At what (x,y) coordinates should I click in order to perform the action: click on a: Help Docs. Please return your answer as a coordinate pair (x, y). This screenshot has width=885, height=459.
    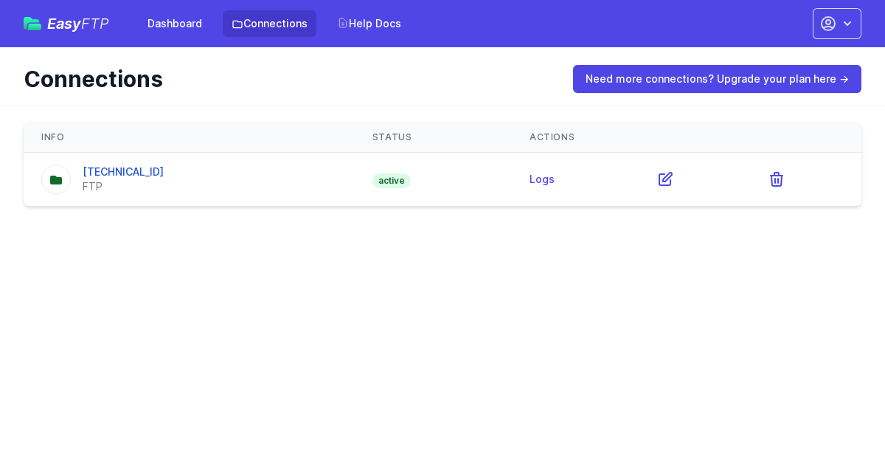
    Looking at the image, I should click on (369, 24).